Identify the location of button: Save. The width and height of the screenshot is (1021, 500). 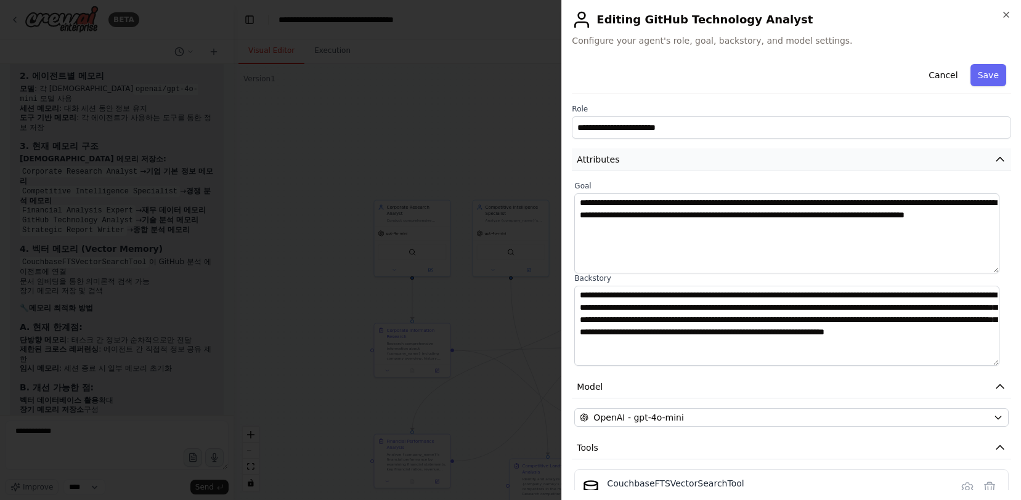
(989, 75).